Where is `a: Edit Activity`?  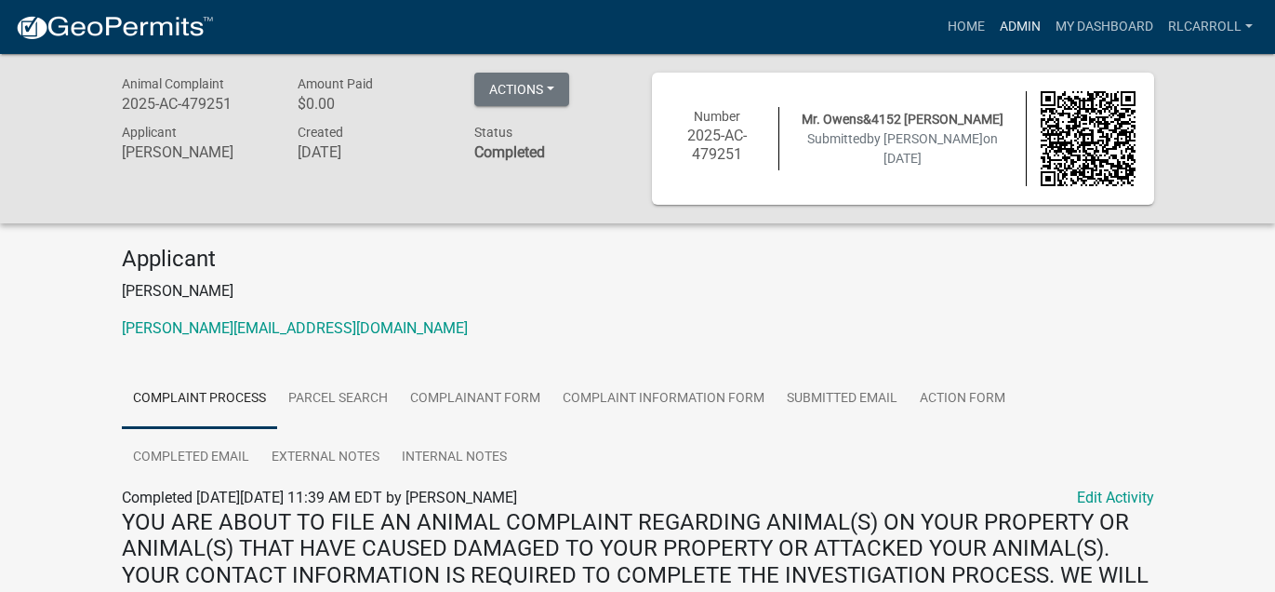
a: Edit Activity is located at coordinates (1115, 498).